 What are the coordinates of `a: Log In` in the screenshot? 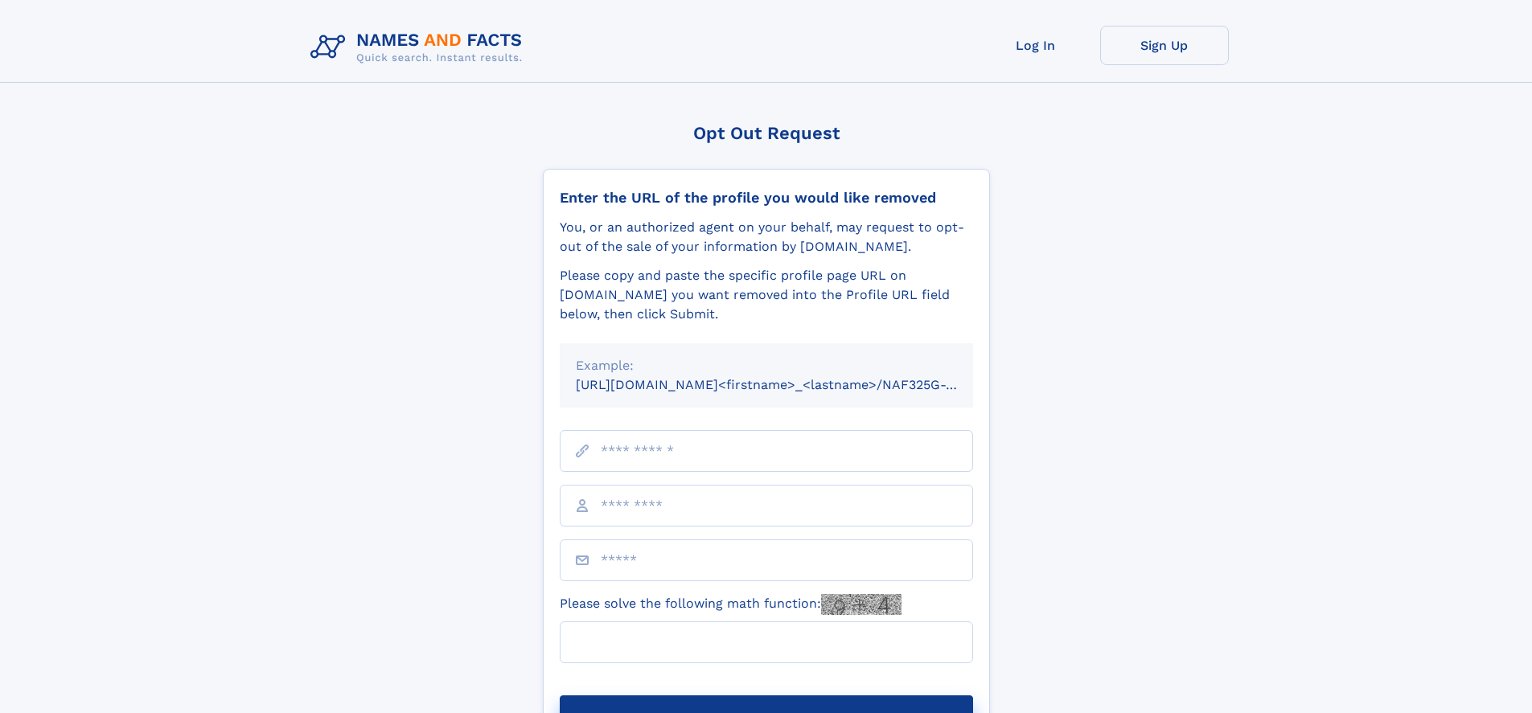 It's located at (1036, 45).